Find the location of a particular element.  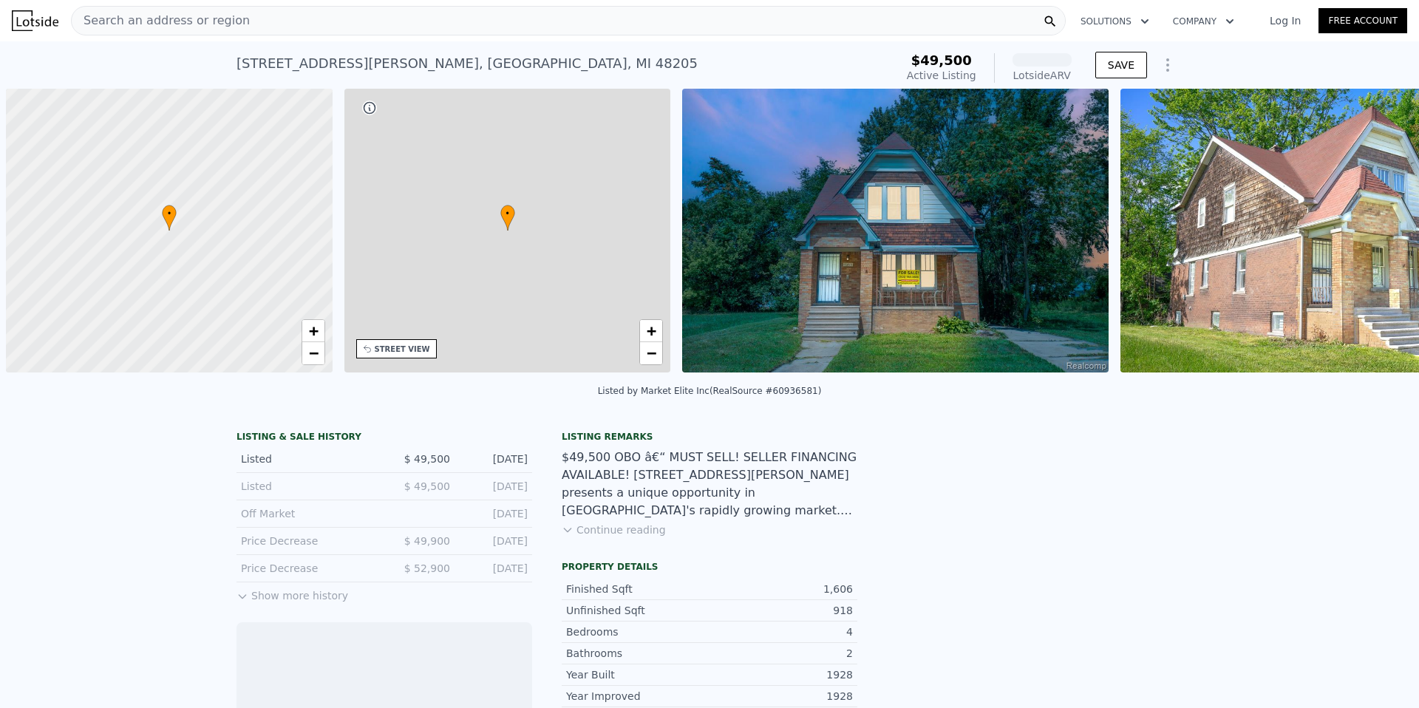

div: Unfinished Sqft is located at coordinates (638, 610).